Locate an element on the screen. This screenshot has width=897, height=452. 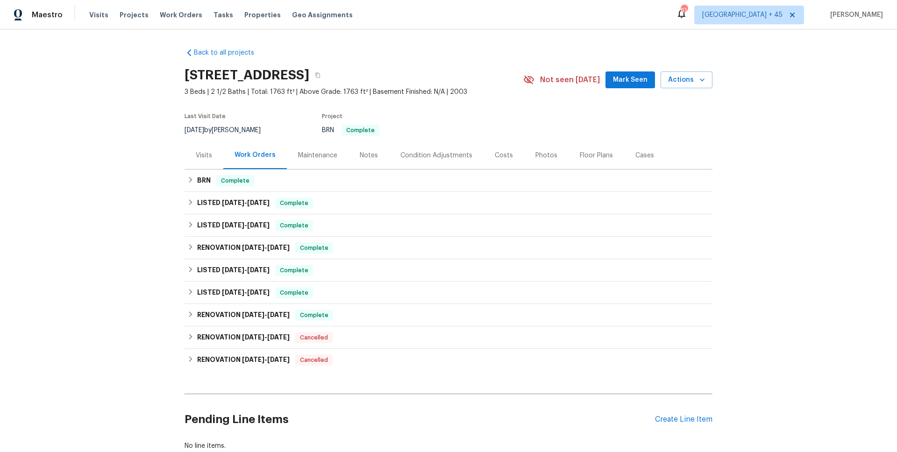
span: Maestro is located at coordinates (47, 15).